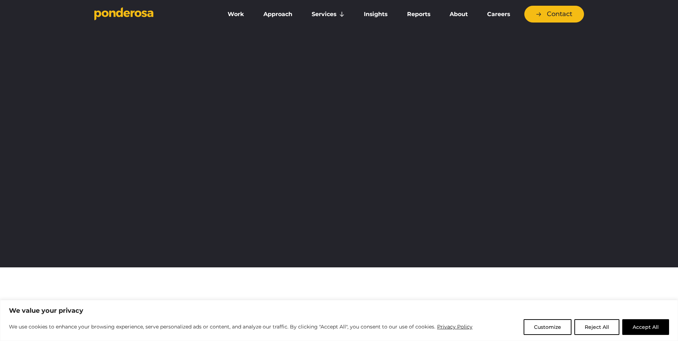 The width and height of the screenshot is (678, 341). Describe the element at coordinates (596, 327) in the screenshot. I see `button: Reject All` at that location.